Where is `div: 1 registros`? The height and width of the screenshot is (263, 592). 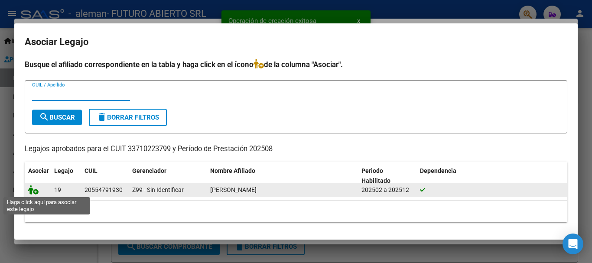 div: 1 registros is located at coordinates (296, 211).